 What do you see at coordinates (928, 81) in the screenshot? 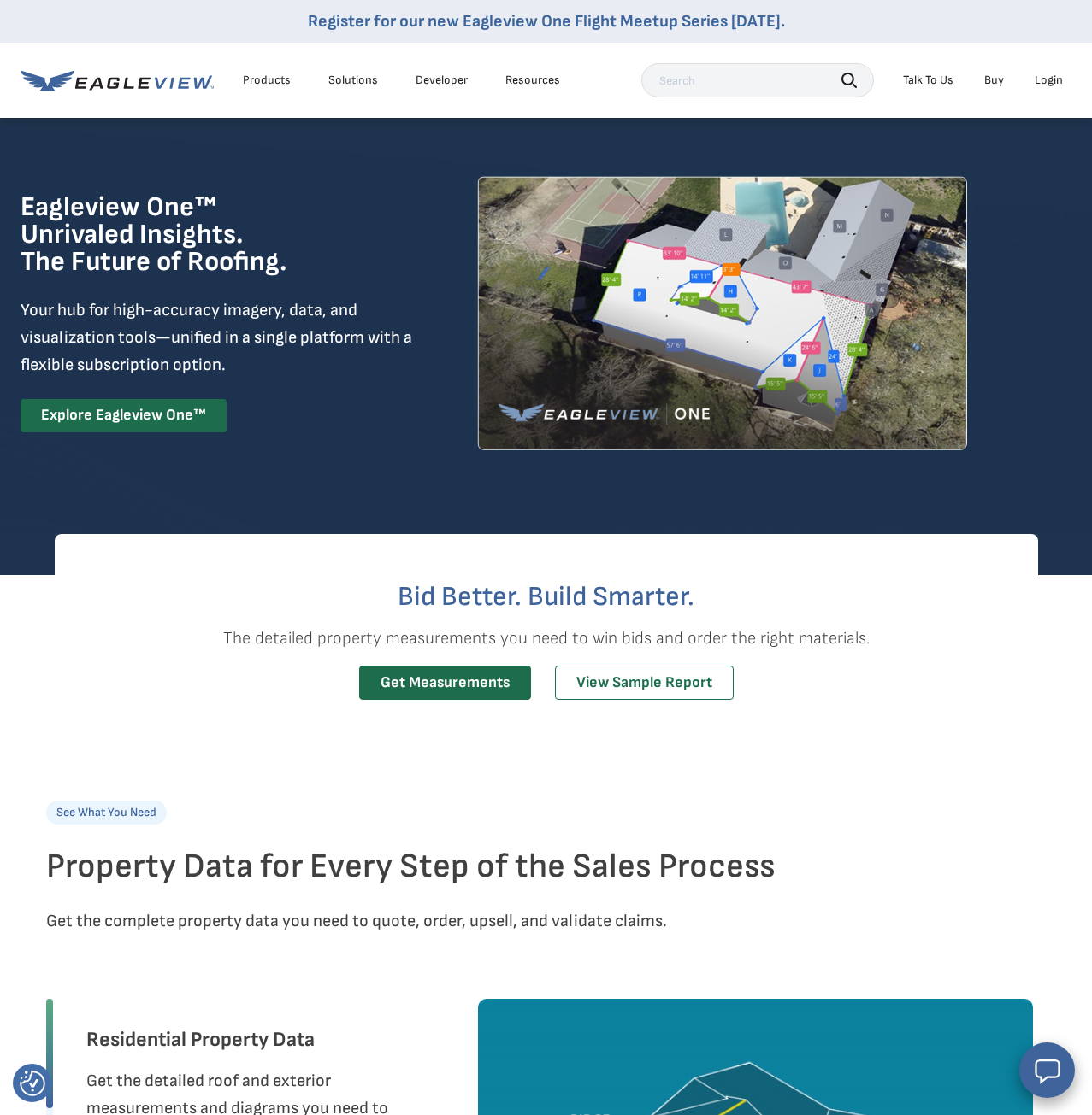
I see `div: Talk To Us` at bounding box center [928, 81].